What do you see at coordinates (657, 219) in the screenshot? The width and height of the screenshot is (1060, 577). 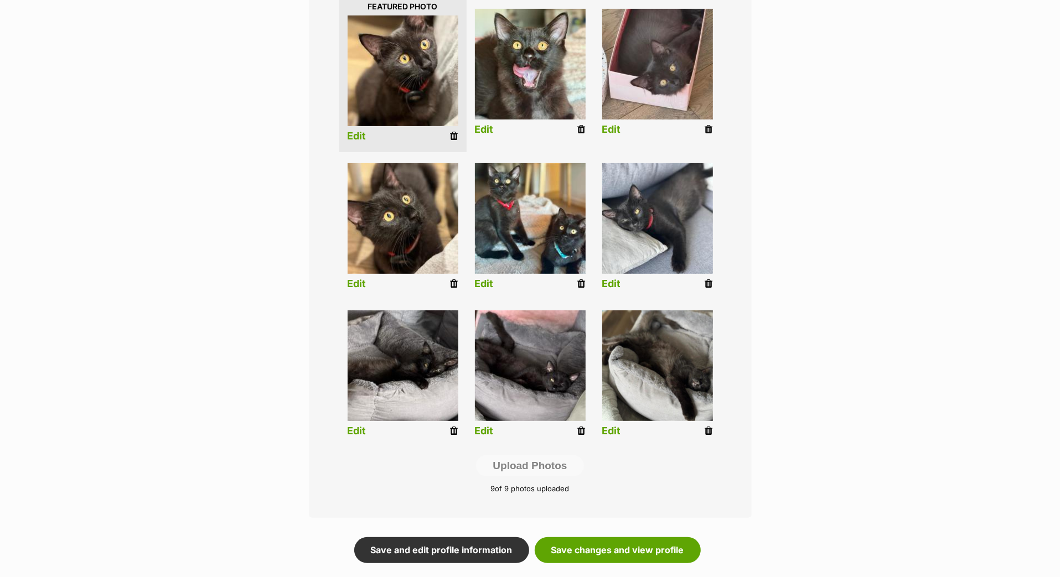 I see `img: qpniks1be0ynmrrshvj1.jpg` at bounding box center [657, 219].